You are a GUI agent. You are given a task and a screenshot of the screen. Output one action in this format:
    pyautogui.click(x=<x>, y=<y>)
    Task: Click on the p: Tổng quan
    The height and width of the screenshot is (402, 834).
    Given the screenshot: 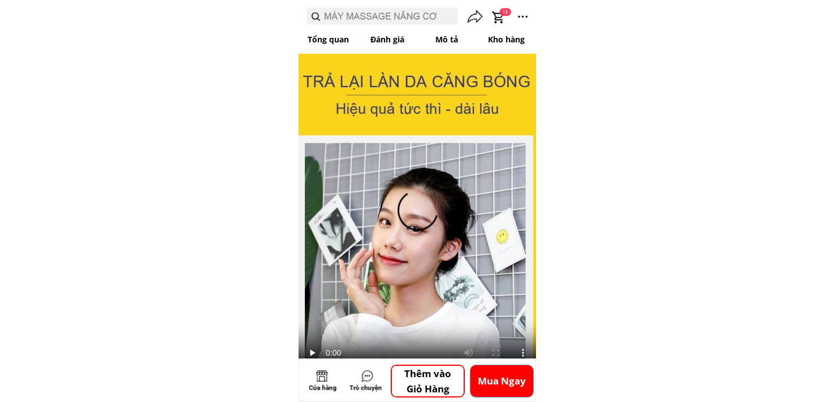 What is the action you would take?
    pyautogui.click(x=328, y=40)
    